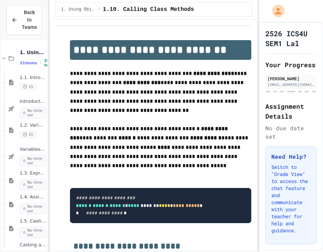  What do you see at coordinates (276, 11) in the screenshot?
I see `div: My Account` at bounding box center [276, 11].